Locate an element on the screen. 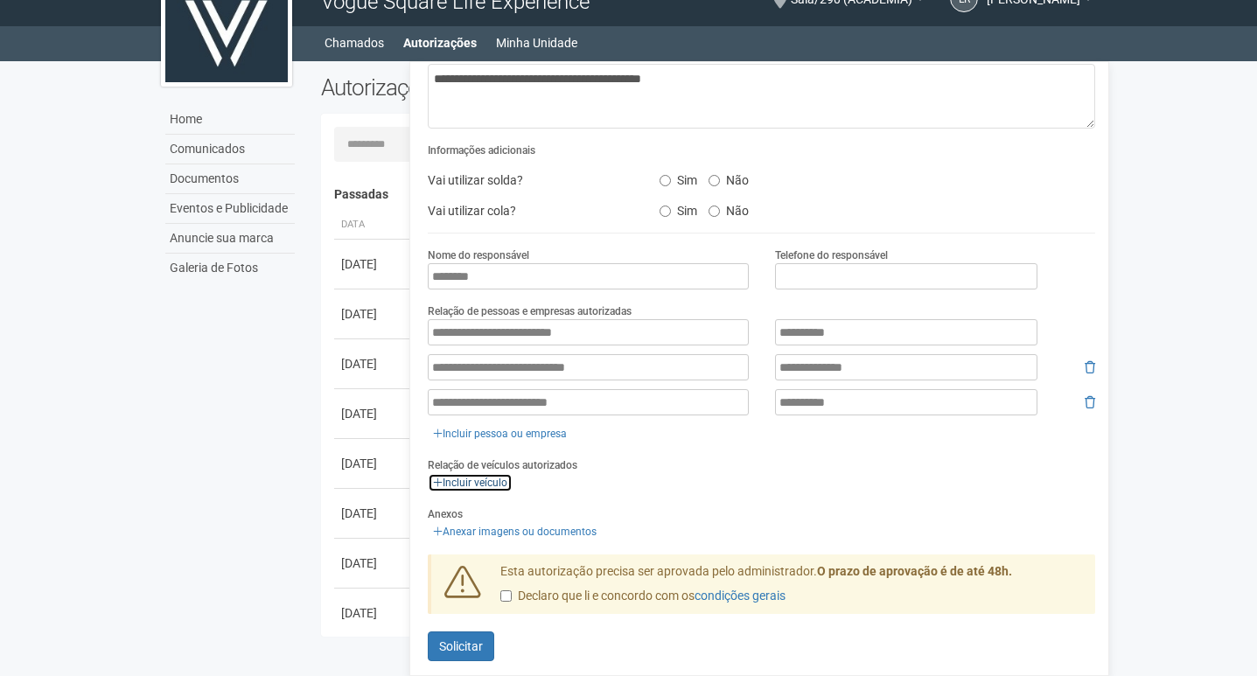 The width and height of the screenshot is (1257, 676). strong: O prazo de aprovação é de até 48h. is located at coordinates (914, 571).